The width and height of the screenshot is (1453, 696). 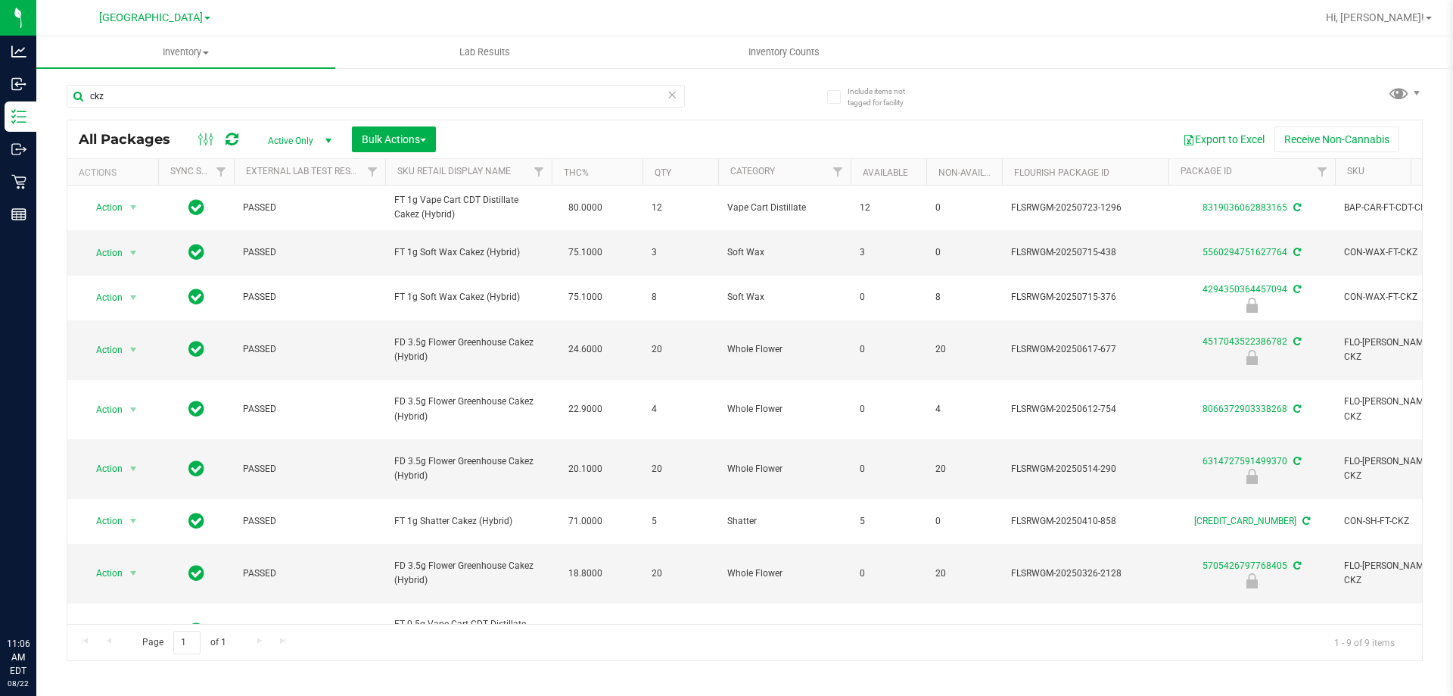 I want to click on span: FLSRWGM-20250410-858, so click(x=1085, y=521).